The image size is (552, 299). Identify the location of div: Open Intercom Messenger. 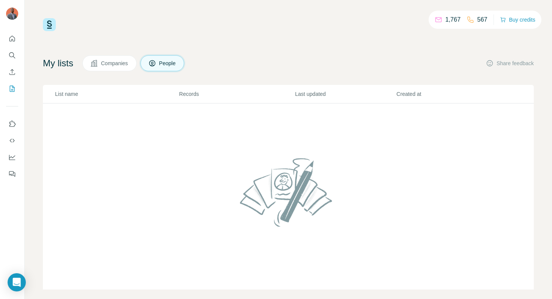
(17, 283).